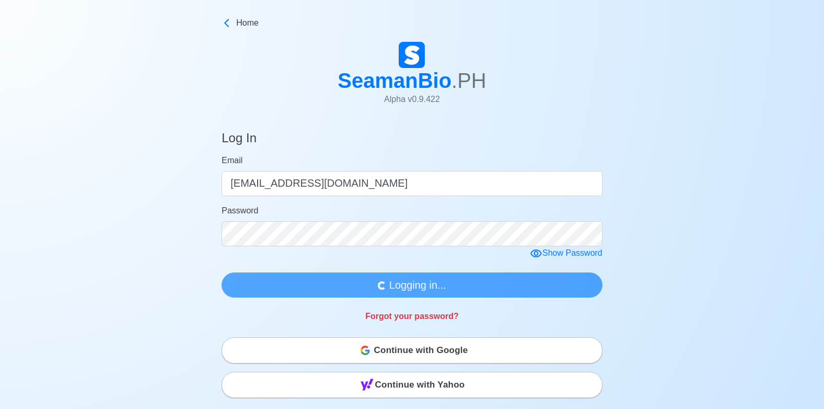 Image resolution: width=824 pixels, height=409 pixels. I want to click on p: Alpha v 0.9.422, so click(412, 99).